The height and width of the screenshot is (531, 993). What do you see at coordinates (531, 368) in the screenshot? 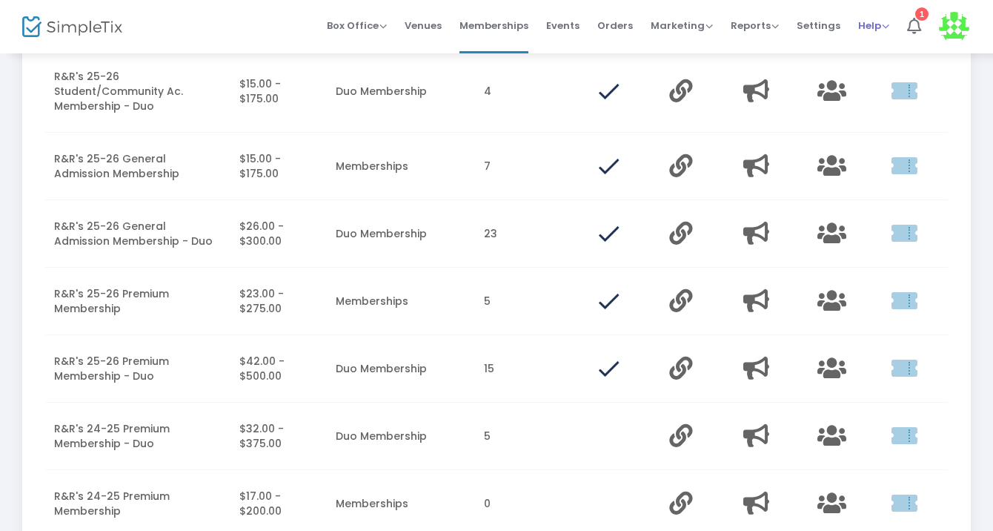
I see `td: 15` at bounding box center [531, 368].